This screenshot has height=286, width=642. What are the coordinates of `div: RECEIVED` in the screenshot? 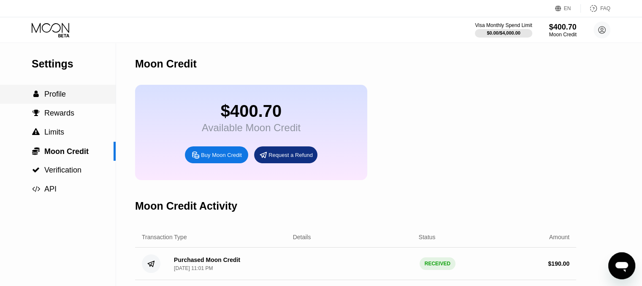 It's located at (437, 264).